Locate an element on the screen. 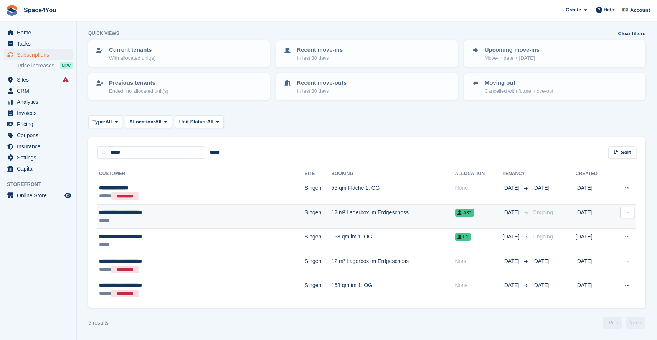 The width and height of the screenshot is (657, 340). a: Recent move-ins In last 30 days is located at coordinates (366, 54).